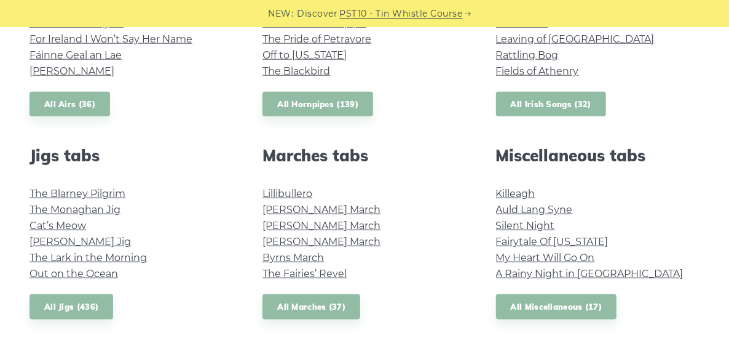 Image resolution: width=729 pixels, height=343 pixels. I want to click on h2: Marches tabs, so click(364, 155).